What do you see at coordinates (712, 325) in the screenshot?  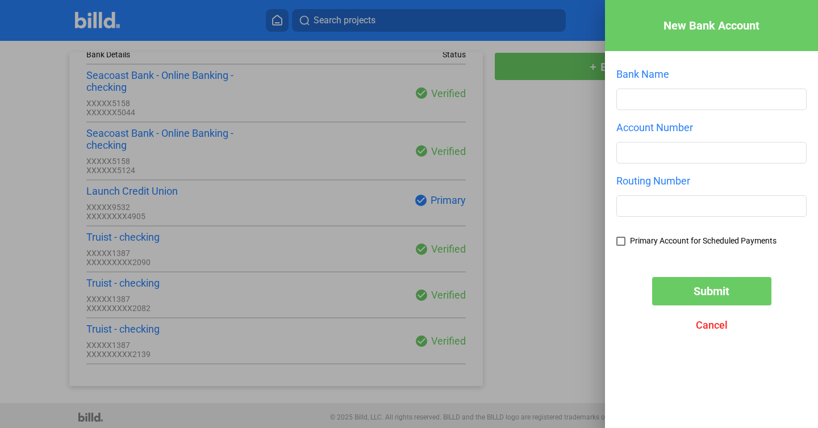 I see `span: Cancel` at bounding box center [712, 325].